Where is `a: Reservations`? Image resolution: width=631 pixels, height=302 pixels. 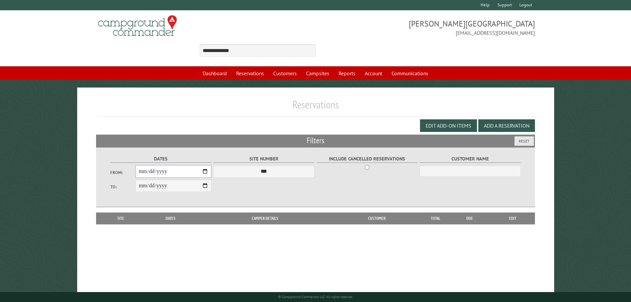 a: Reservations is located at coordinates (250, 73).